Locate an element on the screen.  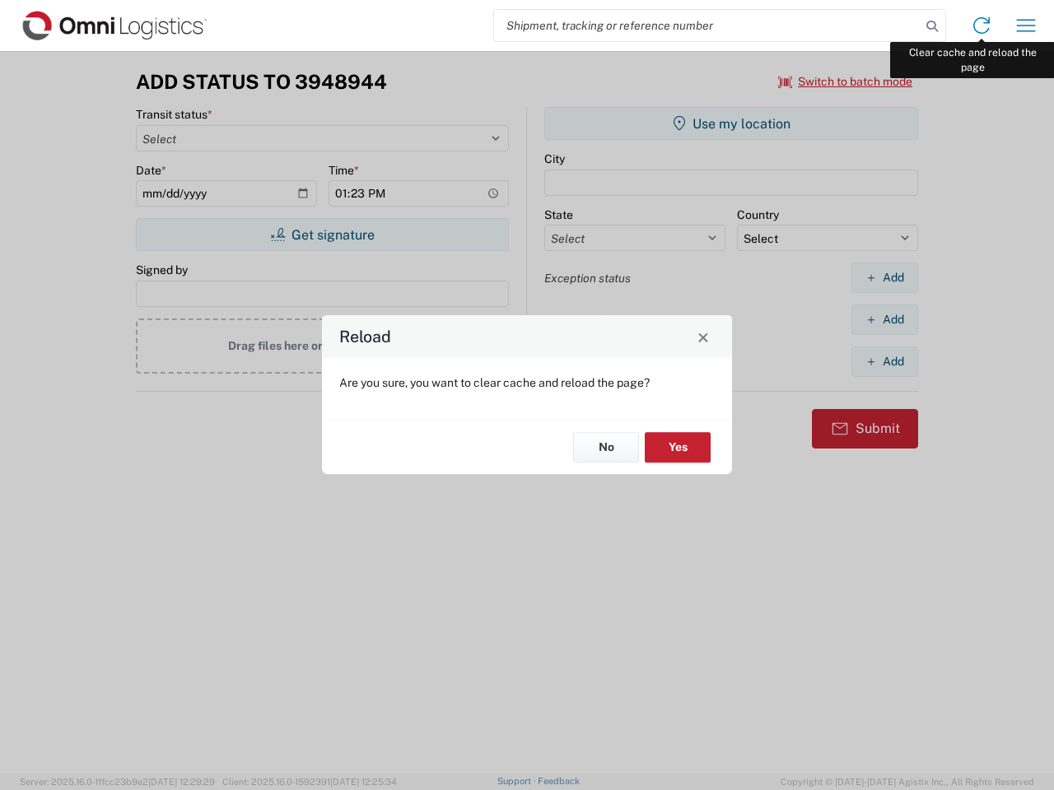
button: No is located at coordinates (606, 447).